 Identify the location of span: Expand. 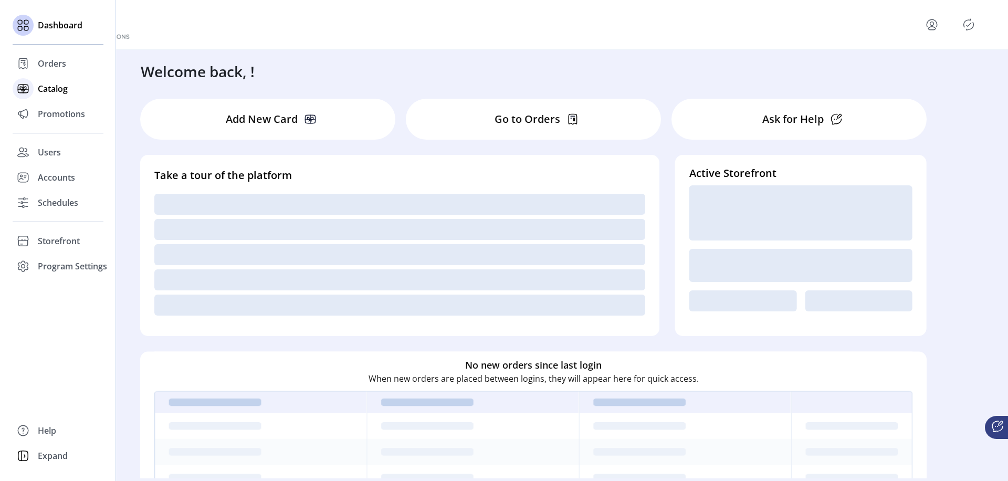
(53, 456).